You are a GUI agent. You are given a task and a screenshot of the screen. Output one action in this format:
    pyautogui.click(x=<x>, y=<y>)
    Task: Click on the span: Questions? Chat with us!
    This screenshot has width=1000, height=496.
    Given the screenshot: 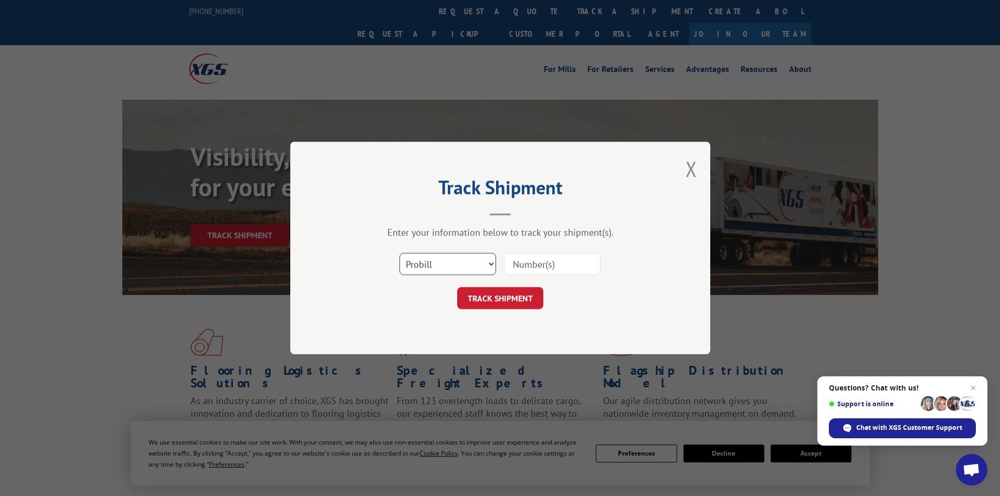 What is the action you would take?
    pyautogui.click(x=902, y=388)
    